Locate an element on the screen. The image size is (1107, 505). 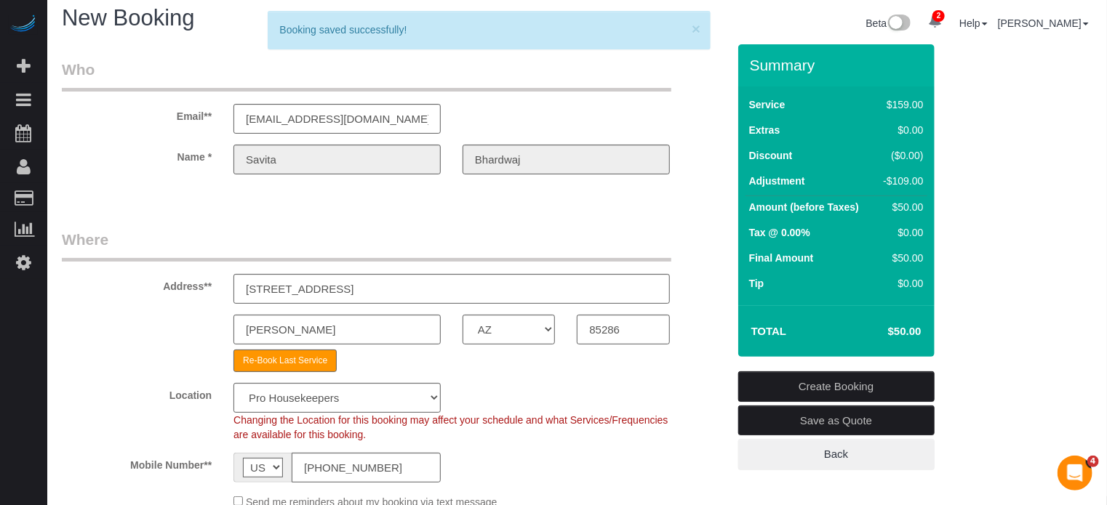
input: First Name** is located at coordinates (337, 159).